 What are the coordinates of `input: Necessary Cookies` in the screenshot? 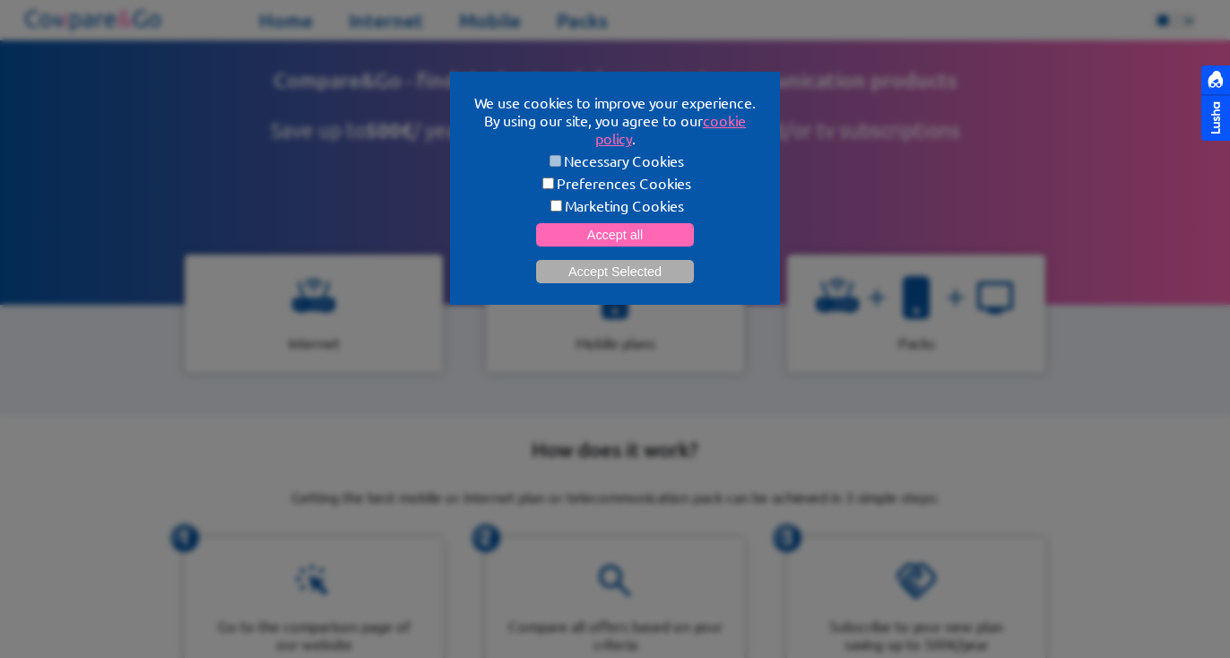 It's located at (555, 160).